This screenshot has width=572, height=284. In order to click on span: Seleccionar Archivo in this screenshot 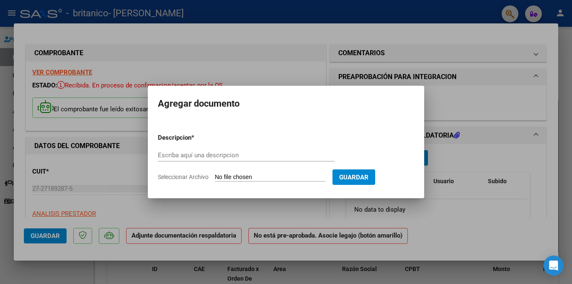, I will do `click(183, 177)`.